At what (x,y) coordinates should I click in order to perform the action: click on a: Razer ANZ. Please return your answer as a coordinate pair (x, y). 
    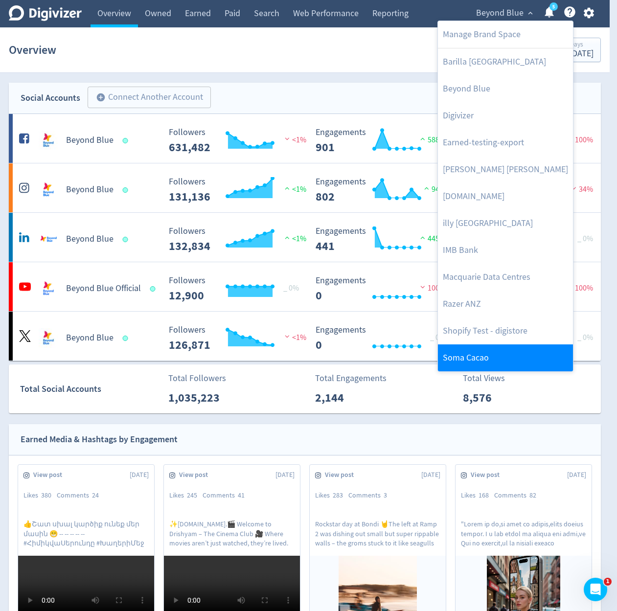
    Looking at the image, I should click on (505, 304).